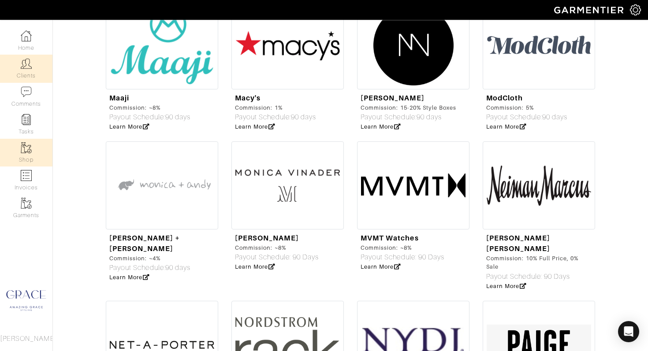  I want to click on a: MVMT Watches, so click(389, 238).